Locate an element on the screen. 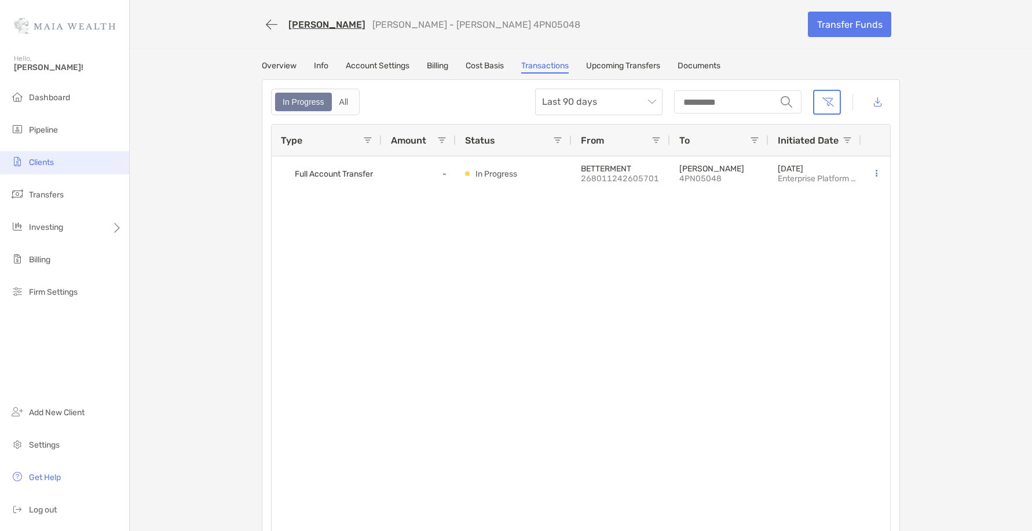 This screenshot has height=531, width=1032. span: Billing is located at coordinates (39, 260).